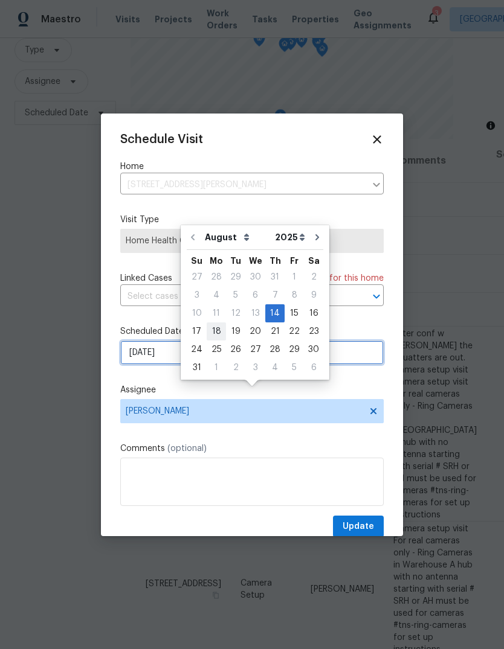 Image resolution: width=504 pixels, height=649 pixels. I want to click on div: Thu Sep 04 2025, so click(275, 368).